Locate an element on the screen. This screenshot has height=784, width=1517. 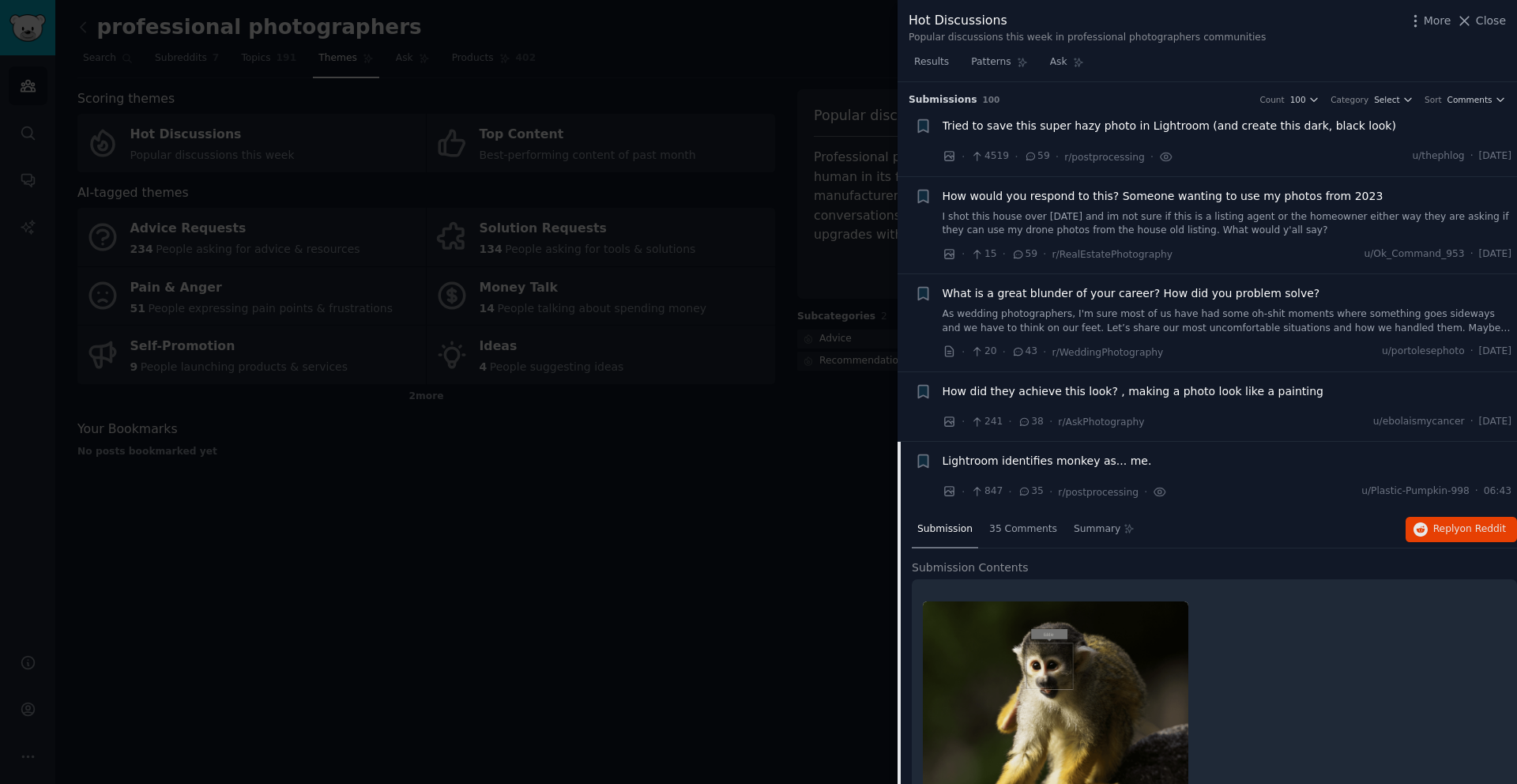
span: Results is located at coordinates (931, 62).